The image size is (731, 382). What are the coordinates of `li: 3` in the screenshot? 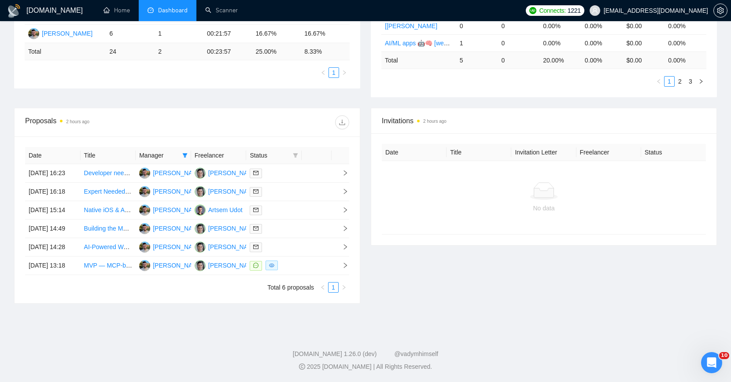 It's located at (690, 81).